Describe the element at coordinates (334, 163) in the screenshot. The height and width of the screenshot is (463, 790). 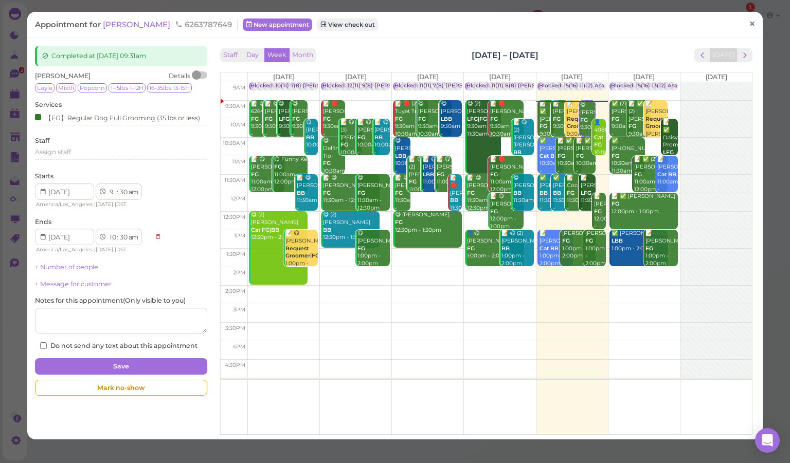
I see `div: 😋 Delfin Tio 10:30am - 11:30am` at that location.